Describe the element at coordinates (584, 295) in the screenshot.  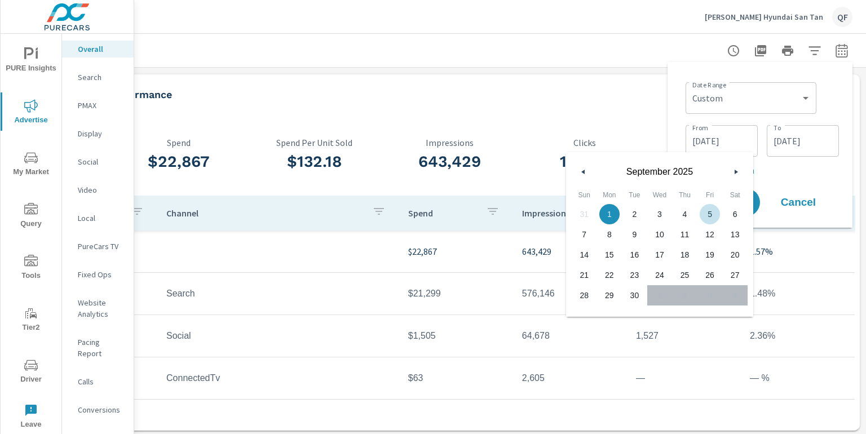
I see `span: 28` at that location.